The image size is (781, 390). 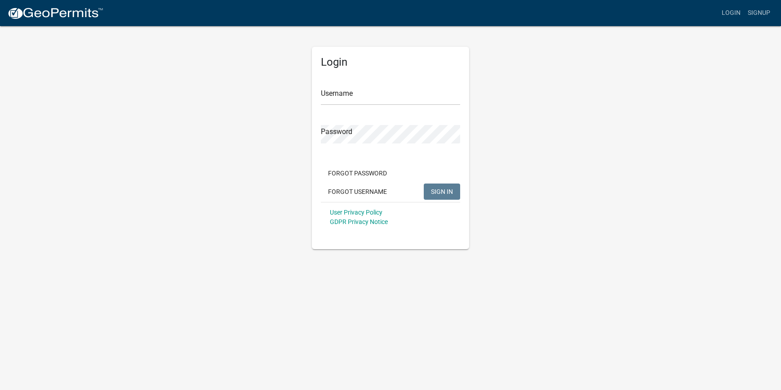 I want to click on button: Forgot Username, so click(x=357, y=192).